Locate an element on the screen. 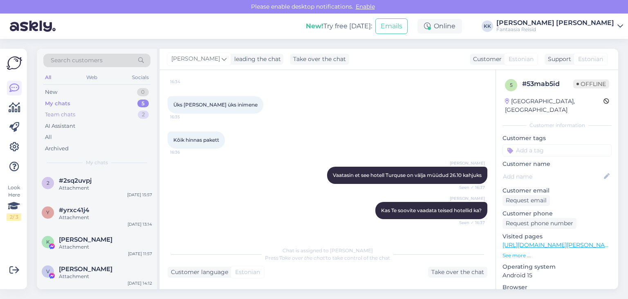  span: Enable is located at coordinates (365, 7).